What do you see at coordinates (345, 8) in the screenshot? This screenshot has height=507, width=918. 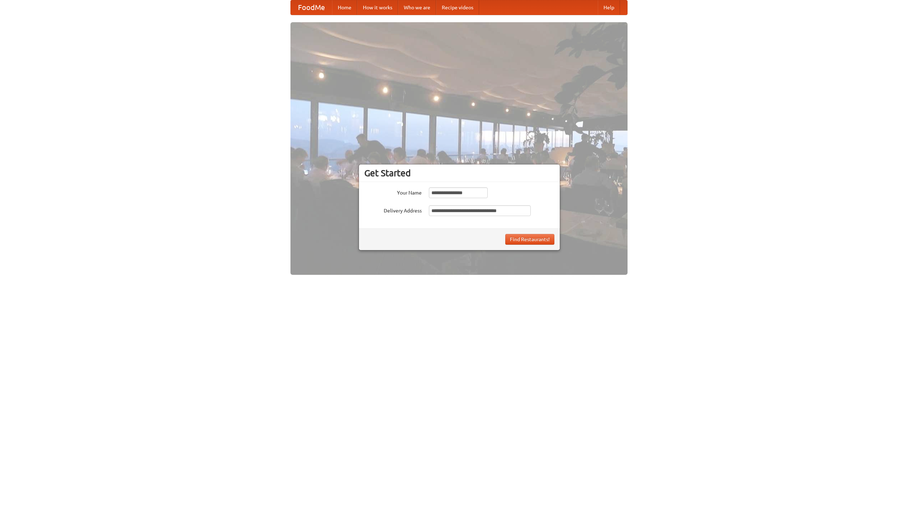 I see `a: Home` at bounding box center [345, 8].